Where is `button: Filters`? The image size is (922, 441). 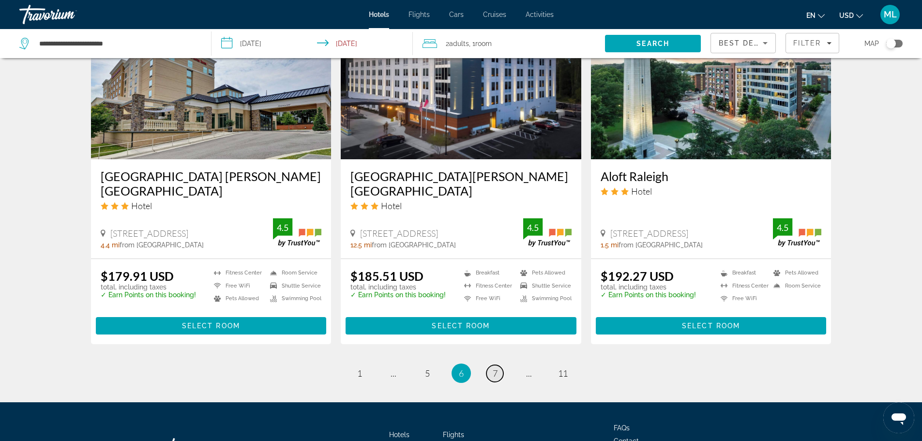 button: Filters is located at coordinates (812, 43).